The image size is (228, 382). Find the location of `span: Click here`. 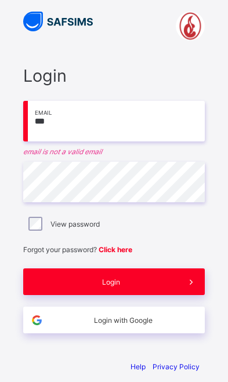

span: Click here is located at coordinates (115, 249).